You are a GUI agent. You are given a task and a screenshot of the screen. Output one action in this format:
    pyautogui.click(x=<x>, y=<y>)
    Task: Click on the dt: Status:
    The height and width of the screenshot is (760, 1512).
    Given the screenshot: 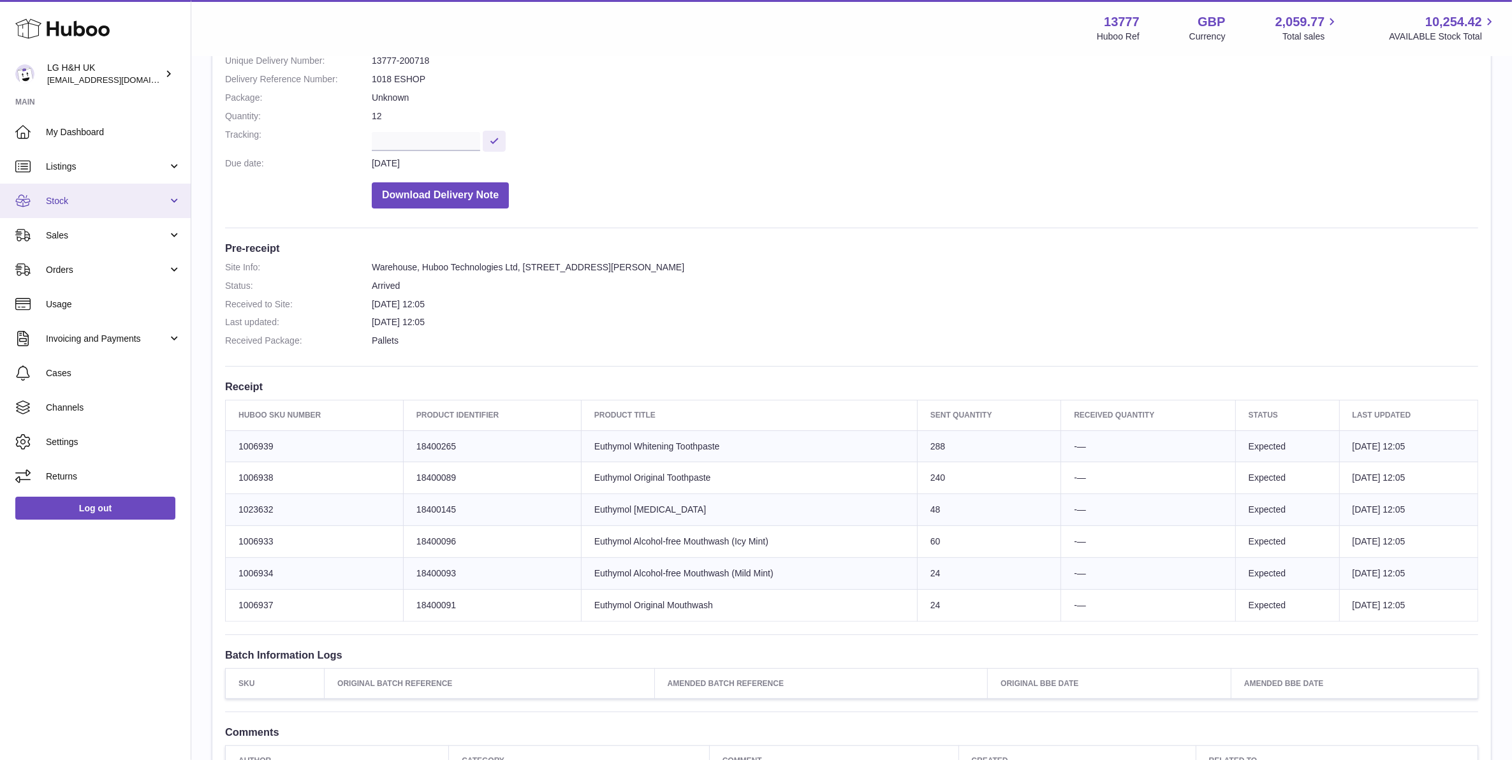 What is the action you would take?
    pyautogui.click(x=298, y=286)
    